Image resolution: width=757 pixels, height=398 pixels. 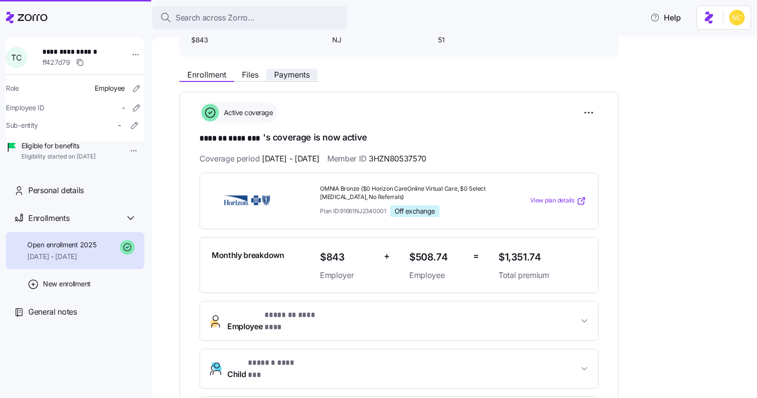 What do you see at coordinates (398, 159) in the screenshot?
I see `span: 3HZN80537570` at bounding box center [398, 159].